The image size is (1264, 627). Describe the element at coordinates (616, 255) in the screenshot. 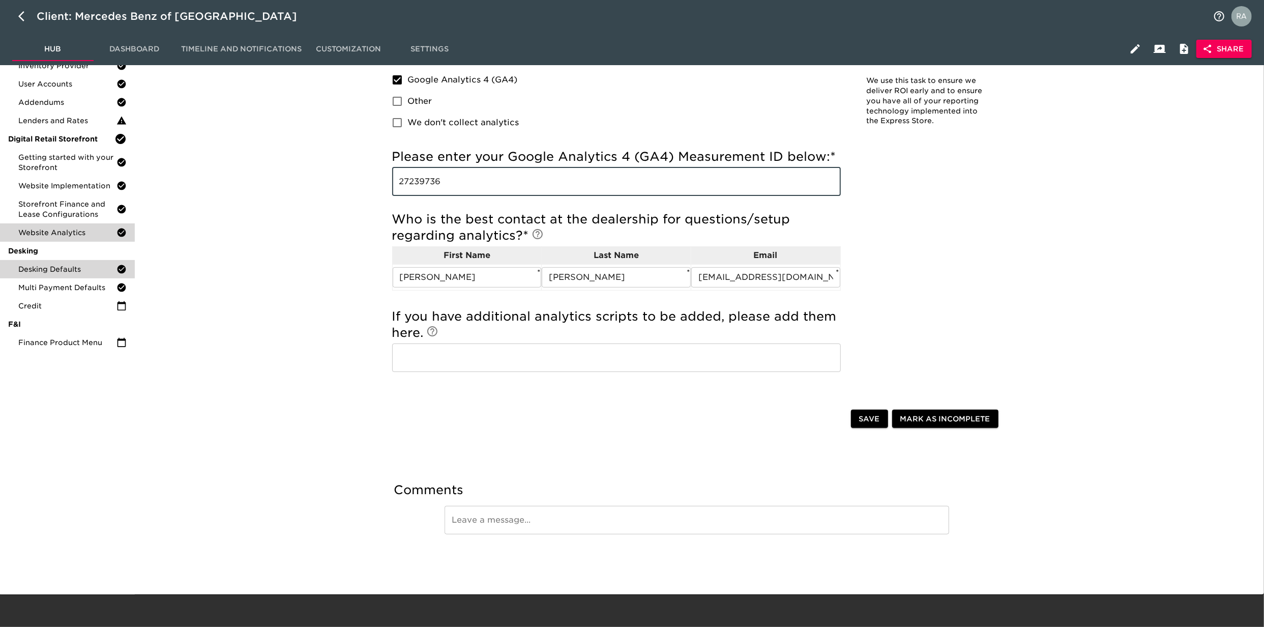

I see `p: Last Name` at that location.